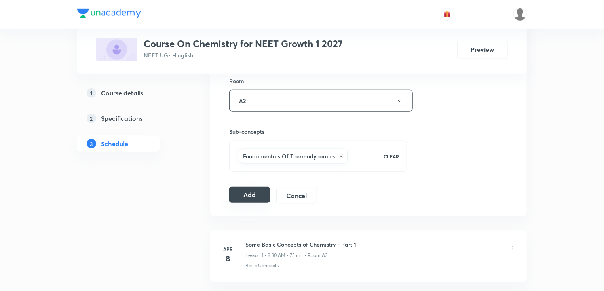 The image size is (604, 291). What do you see at coordinates (262, 266) in the screenshot?
I see `p: Basic Concepts` at bounding box center [262, 266].